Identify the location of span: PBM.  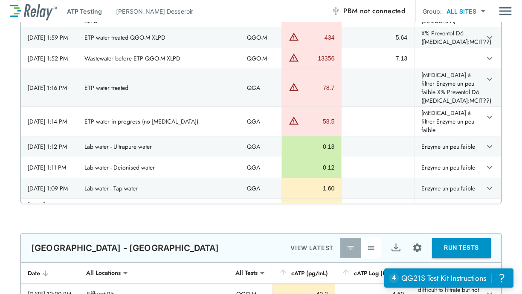
(374, 11).